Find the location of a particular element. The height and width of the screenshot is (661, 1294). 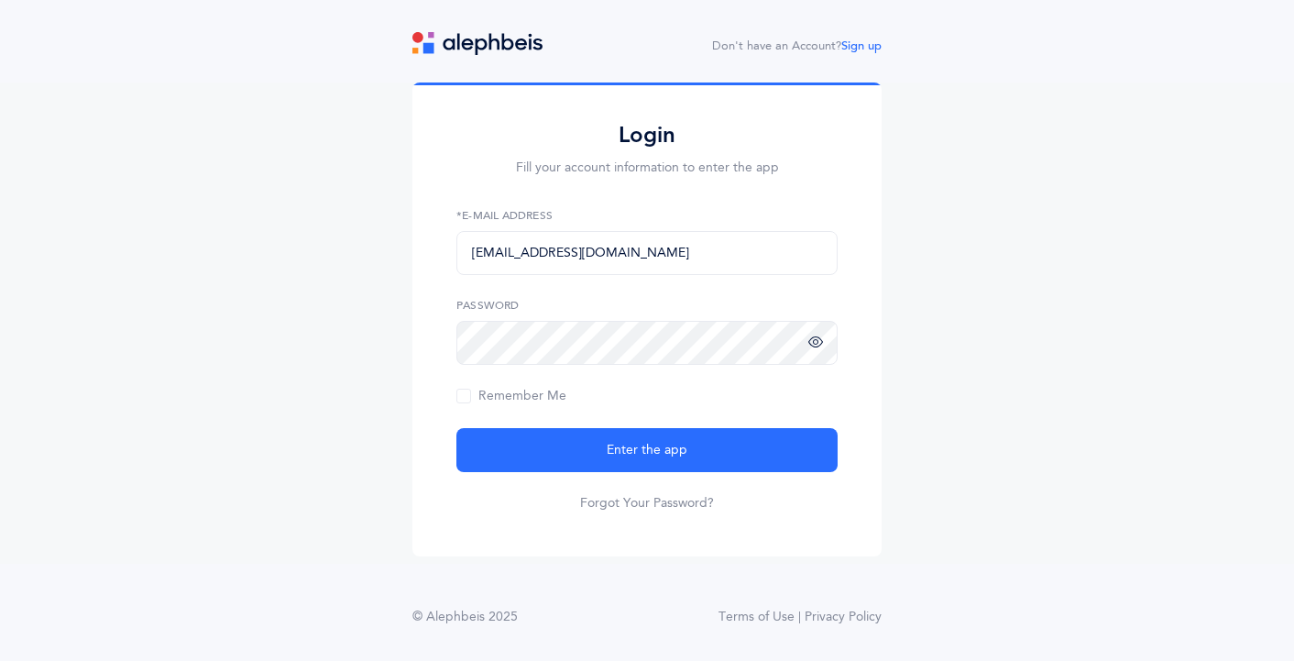

h2: Login is located at coordinates (647, 135).